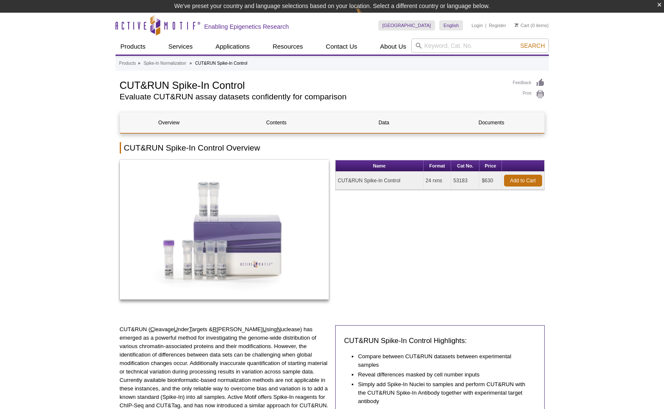 Image resolution: width=664 pixels, height=409 pixels. I want to click on td: CUT&RUN Spike-In Control, so click(379, 181).